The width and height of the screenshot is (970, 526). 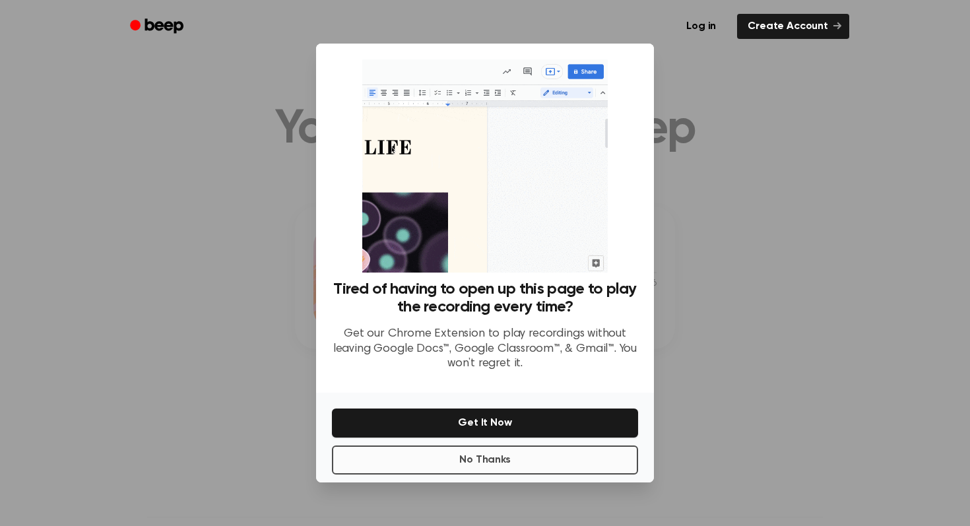 I want to click on button: Get It Now, so click(x=485, y=423).